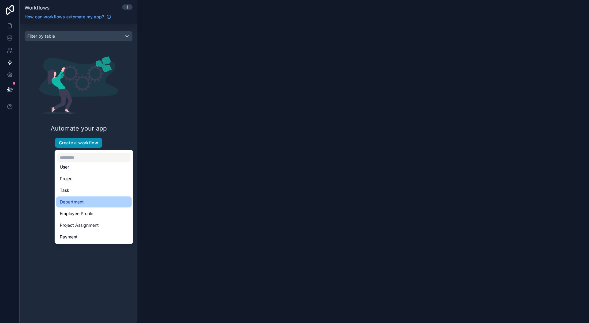  Describe the element at coordinates (67, 179) in the screenshot. I see `span: Project` at that location.